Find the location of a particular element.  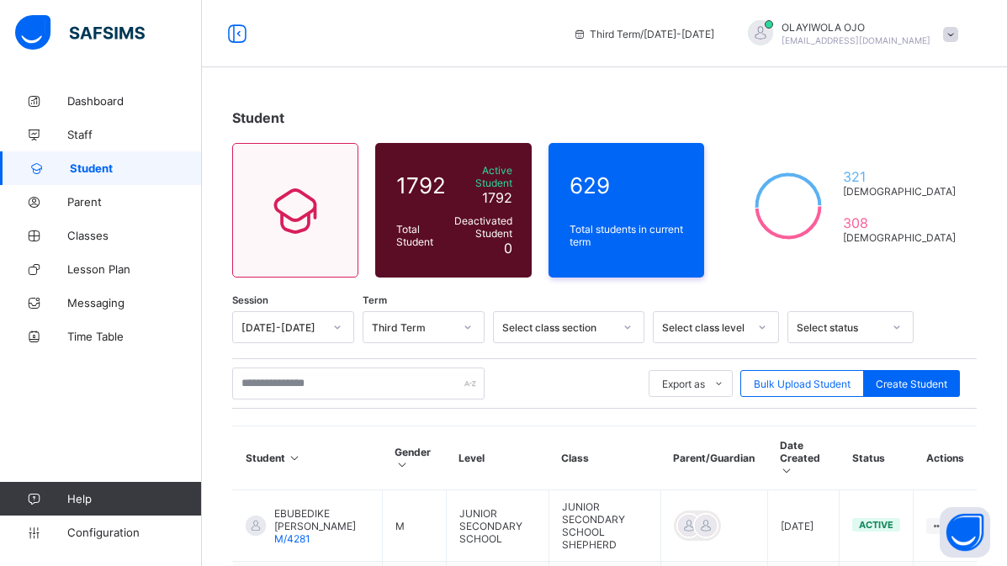

div: Third Term is located at coordinates (412, 327).